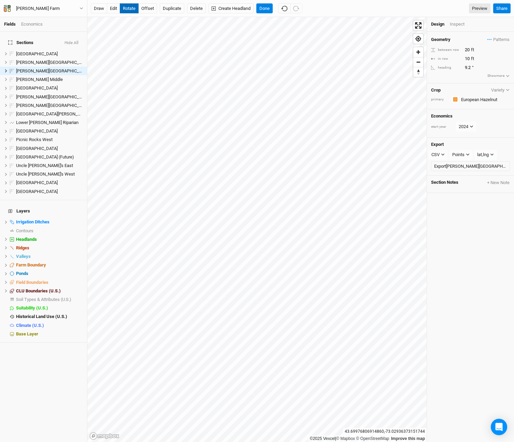 The width and height of the screenshot is (514, 442). What do you see at coordinates (480, 9) in the screenshot?
I see `a: Preview` at bounding box center [480, 9].